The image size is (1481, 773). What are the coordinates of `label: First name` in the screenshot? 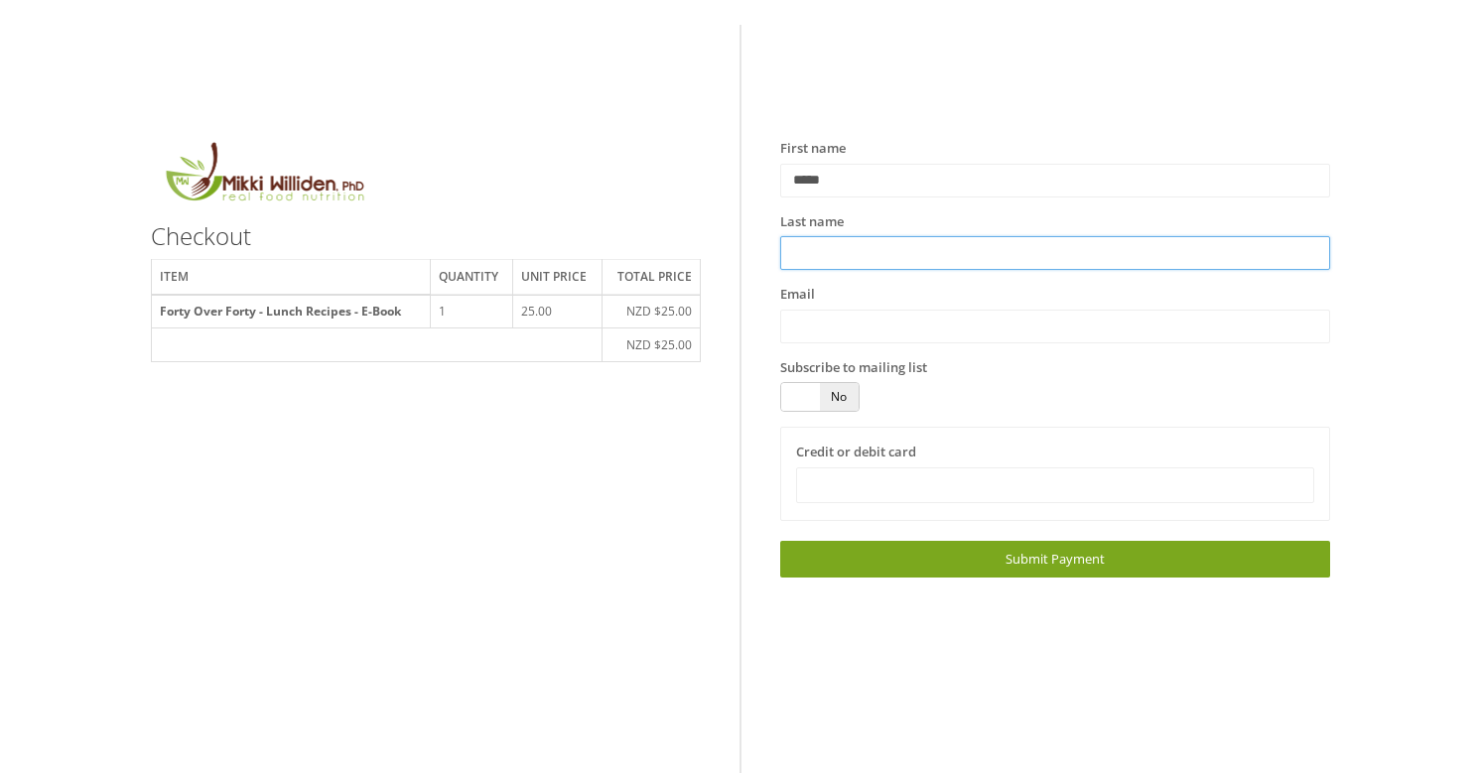 It's located at (813, 149).